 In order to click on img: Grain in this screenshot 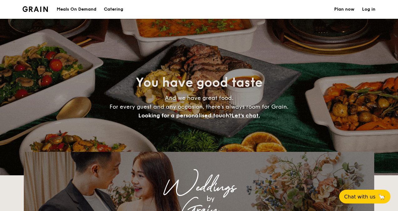, I will do `click(35, 9)`.